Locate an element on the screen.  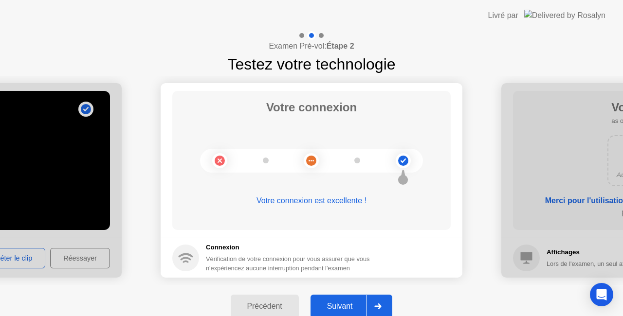
img: Delivered by Rosalyn is located at coordinates (565, 15).